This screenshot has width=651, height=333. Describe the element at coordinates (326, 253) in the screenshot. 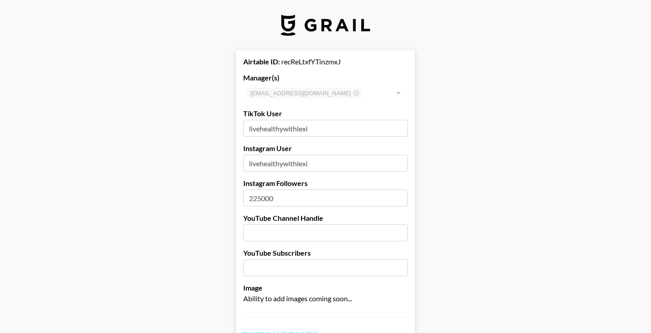

I see `label: YouTube Subscribers` at that location.